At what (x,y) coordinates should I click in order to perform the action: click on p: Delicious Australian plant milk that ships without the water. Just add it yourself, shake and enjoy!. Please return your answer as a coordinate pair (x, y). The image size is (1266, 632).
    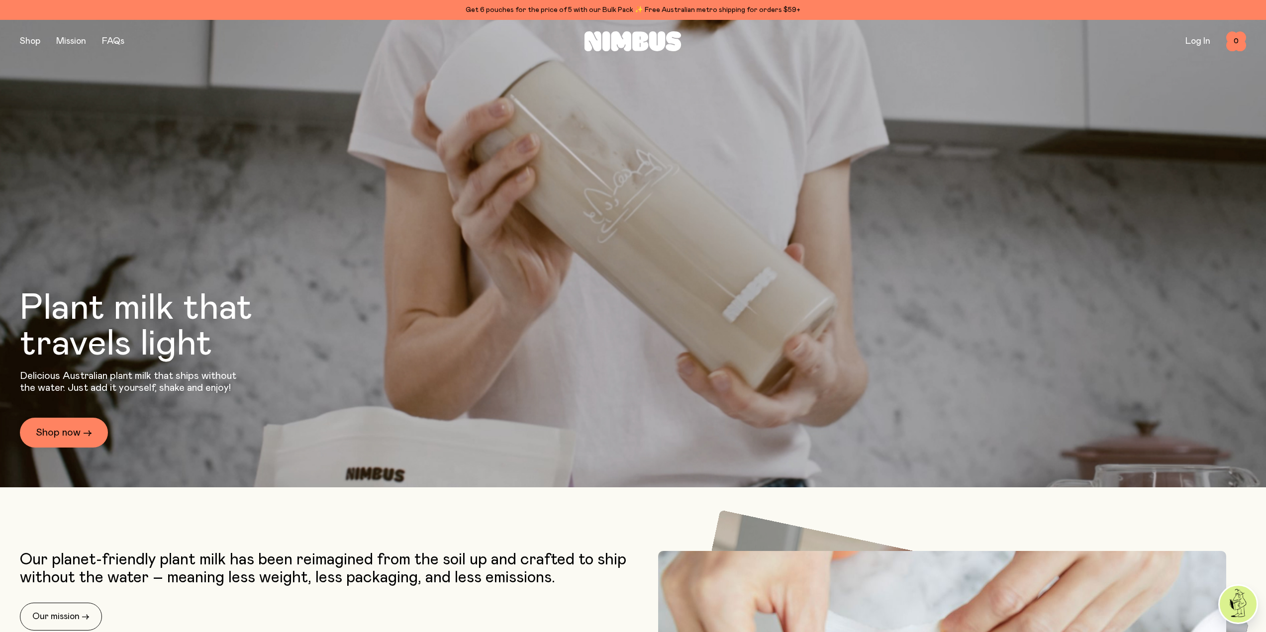
    Looking at the image, I should click on (131, 382).